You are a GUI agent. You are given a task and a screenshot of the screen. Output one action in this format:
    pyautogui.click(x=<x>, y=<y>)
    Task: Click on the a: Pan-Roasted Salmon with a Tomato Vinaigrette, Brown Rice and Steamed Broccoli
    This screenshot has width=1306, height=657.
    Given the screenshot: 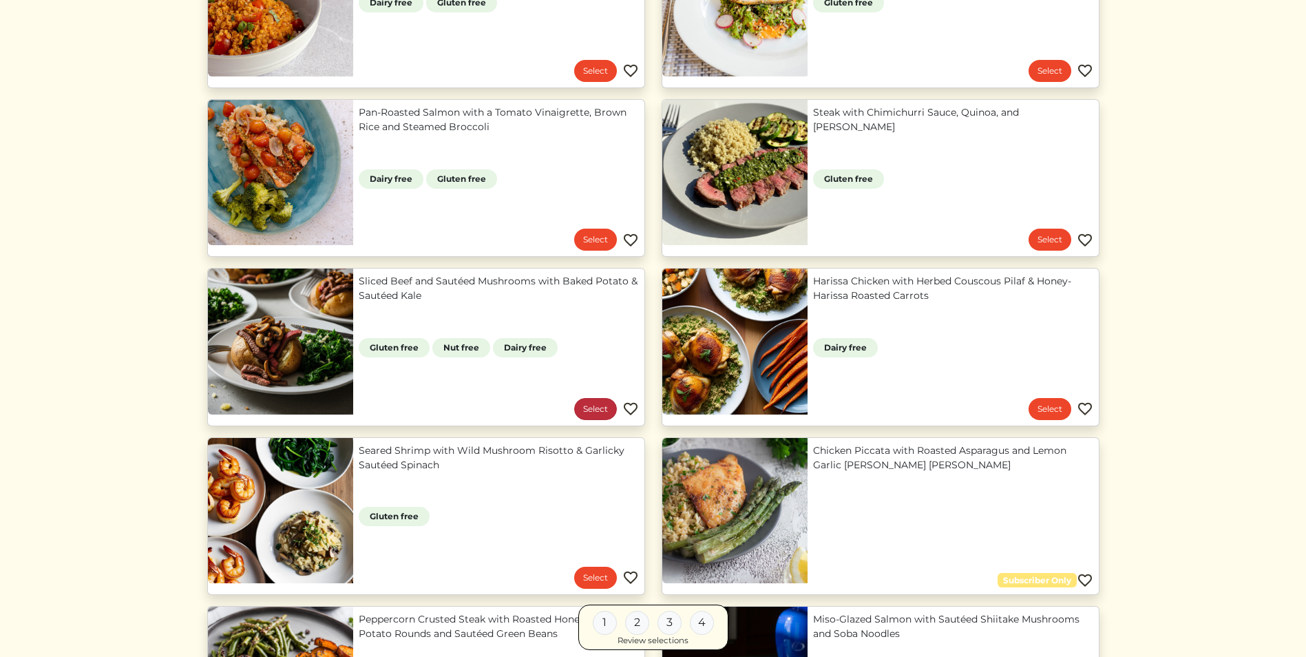 What is the action you would take?
    pyautogui.click(x=498, y=120)
    